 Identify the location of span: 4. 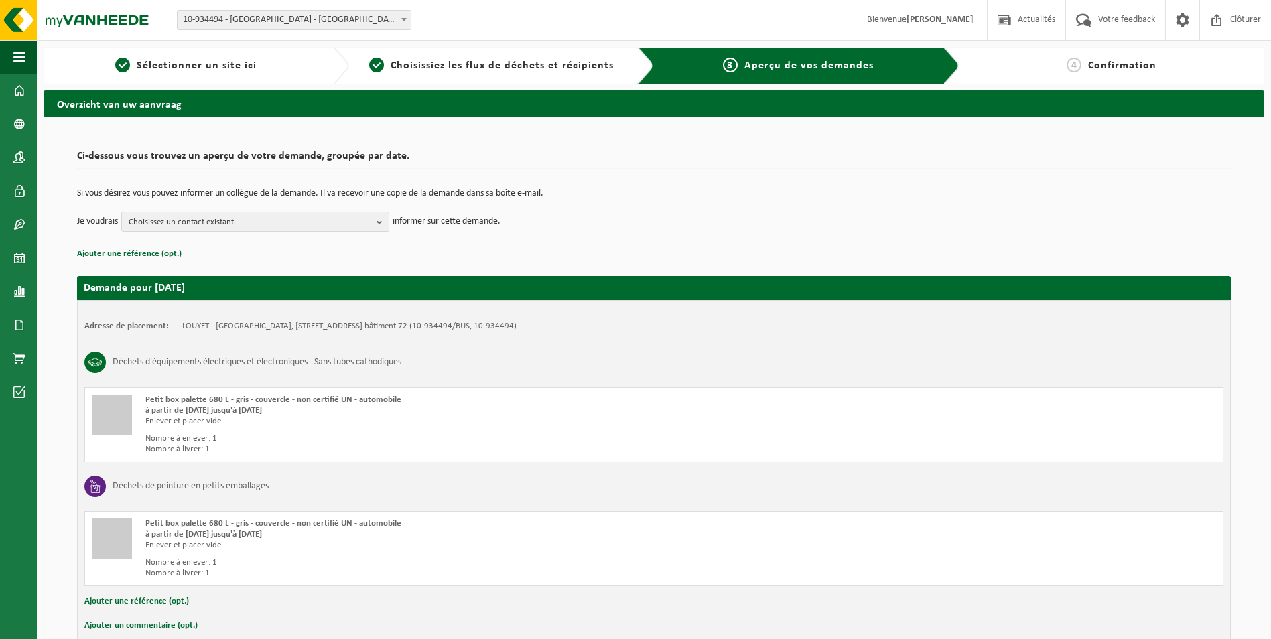
(1074, 65).